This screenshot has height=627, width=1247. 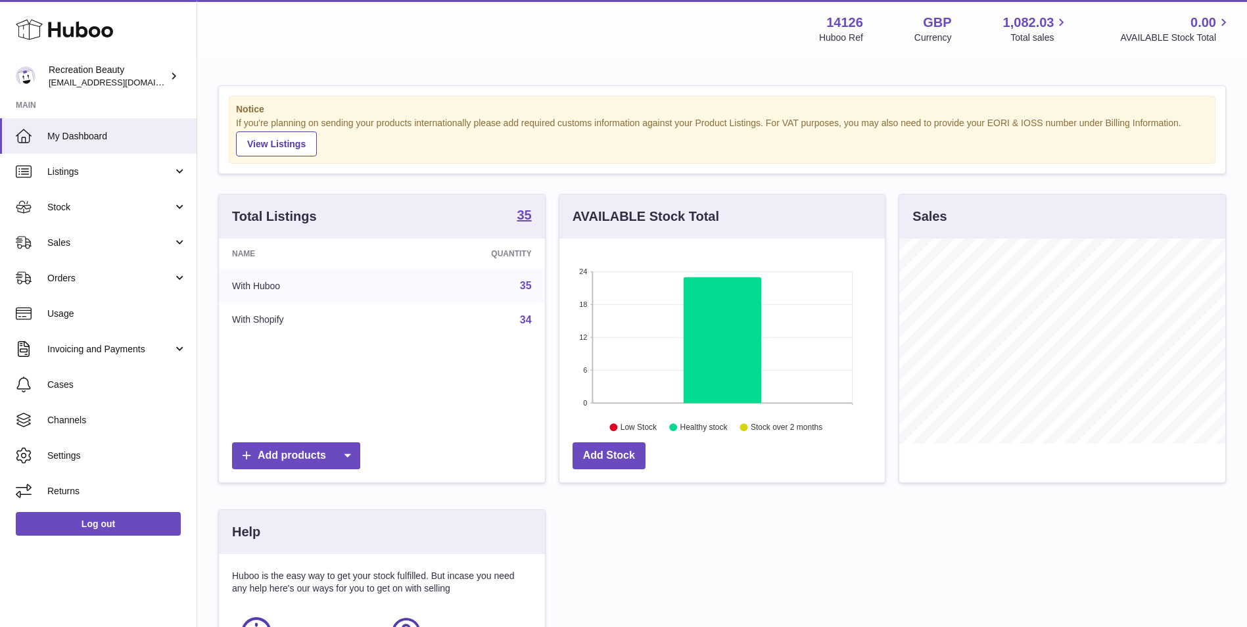 What do you see at coordinates (306, 320) in the screenshot?
I see `td: With Shopify` at bounding box center [306, 320].